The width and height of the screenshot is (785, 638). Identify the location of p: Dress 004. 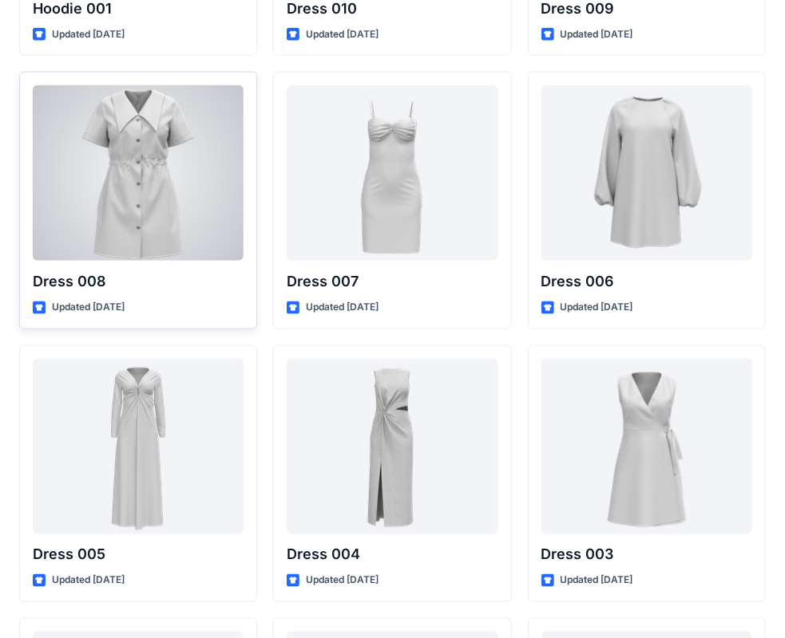
(392, 555).